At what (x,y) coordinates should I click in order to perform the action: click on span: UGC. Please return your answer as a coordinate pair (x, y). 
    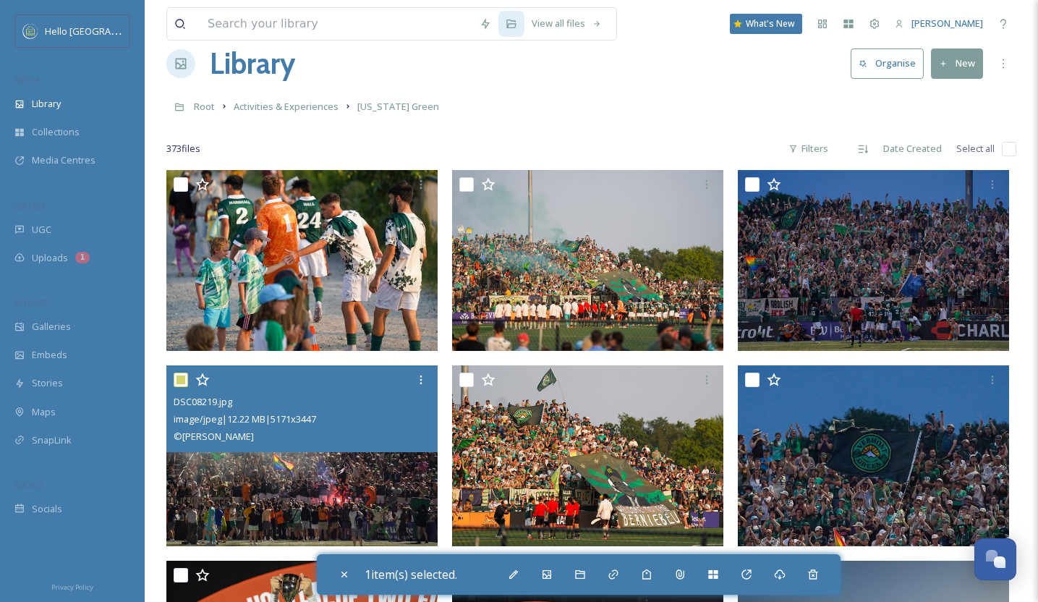
    Looking at the image, I should click on (41, 229).